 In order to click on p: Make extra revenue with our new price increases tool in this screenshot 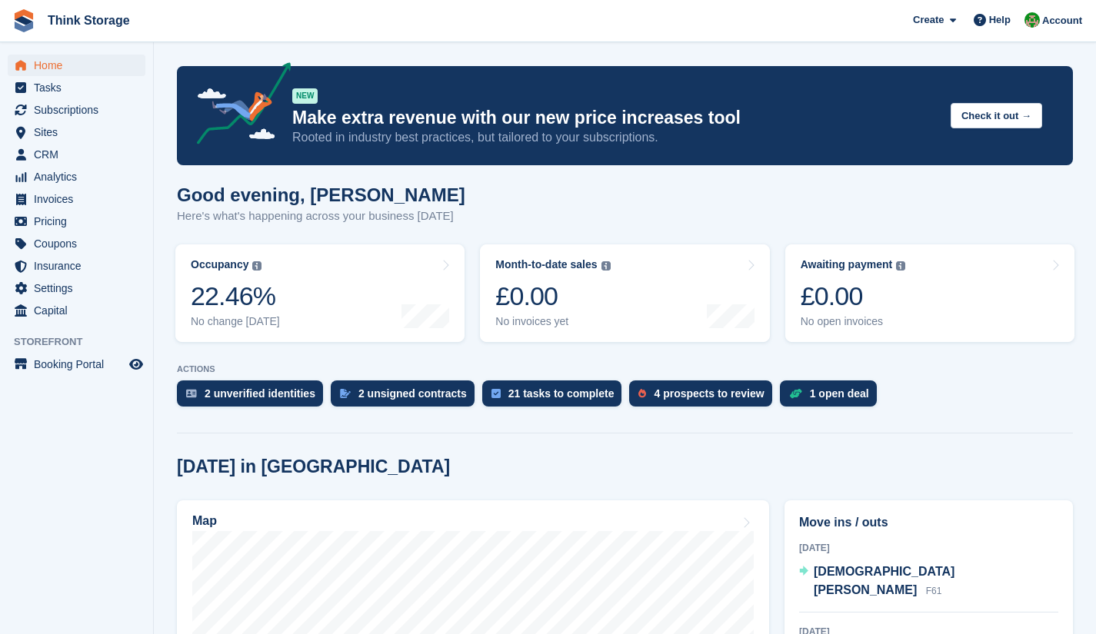, I will do `click(615, 118)`.